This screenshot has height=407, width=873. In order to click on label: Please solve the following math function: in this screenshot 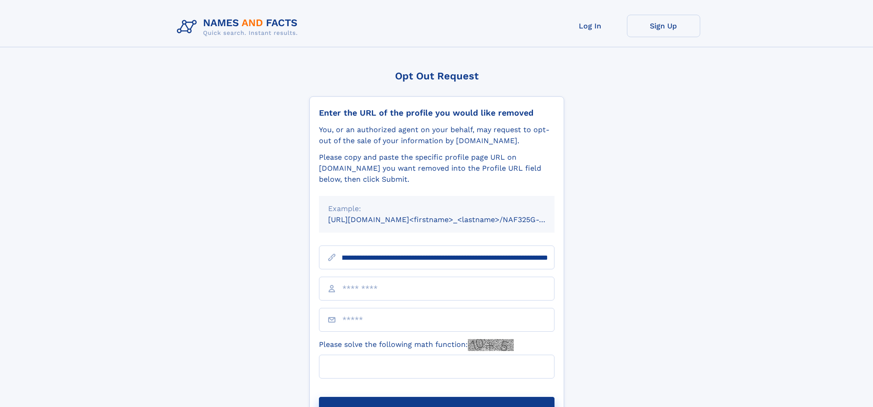, I will do `click(416, 345)`.